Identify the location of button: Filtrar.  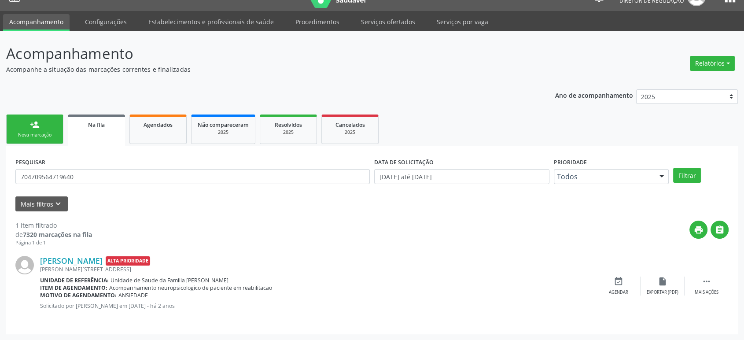
(687, 175).